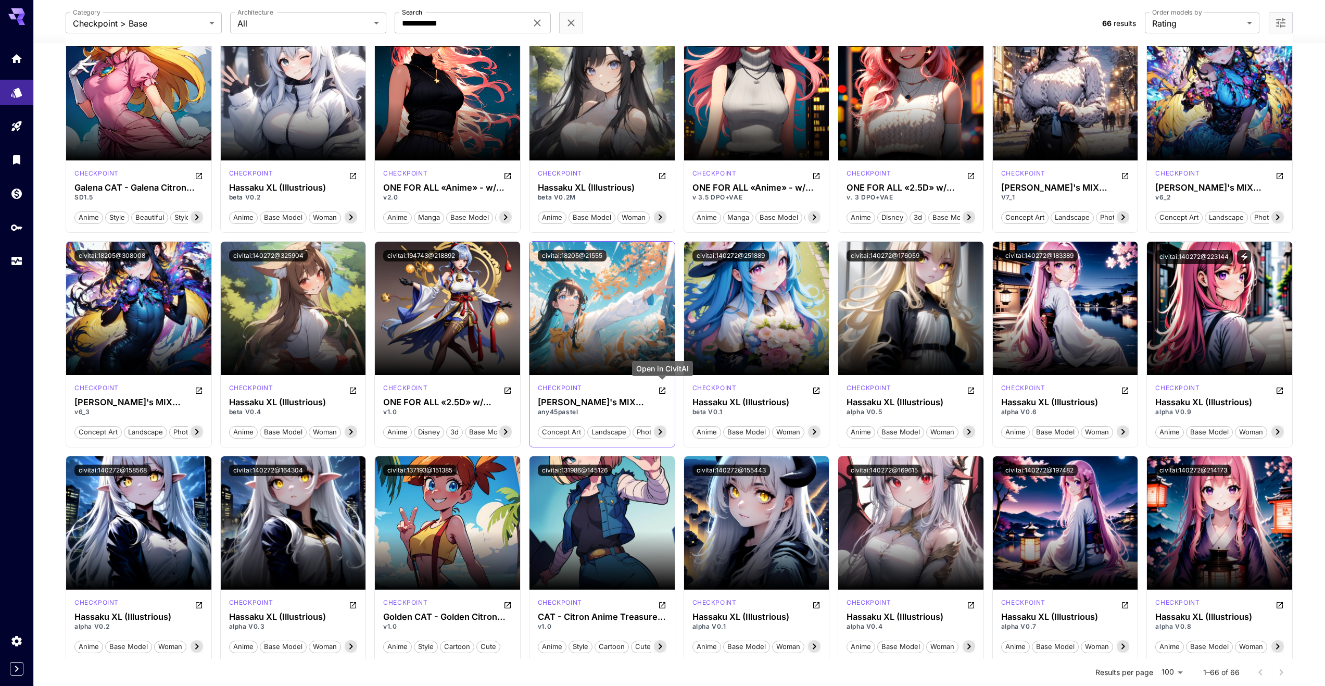  What do you see at coordinates (268, 470) in the screenshot?
I see `button: civitai:140272@164304` at bounding box center [268, 470].